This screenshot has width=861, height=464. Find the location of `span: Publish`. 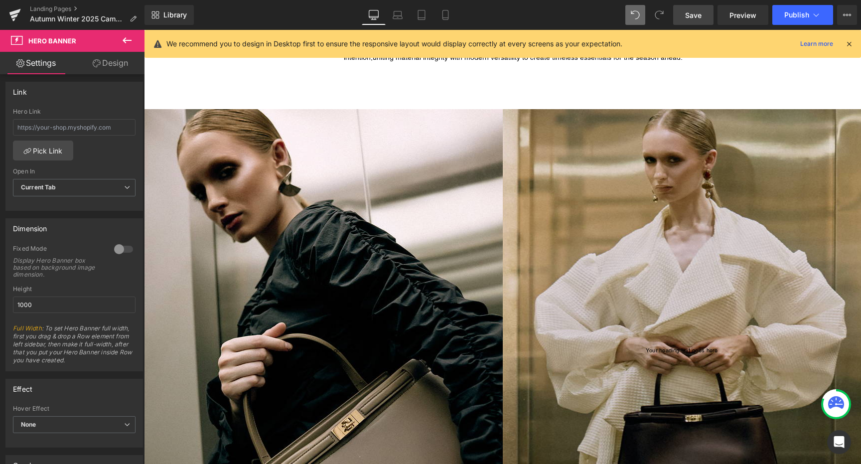

span: Publish is located at coordinates (797, 15).